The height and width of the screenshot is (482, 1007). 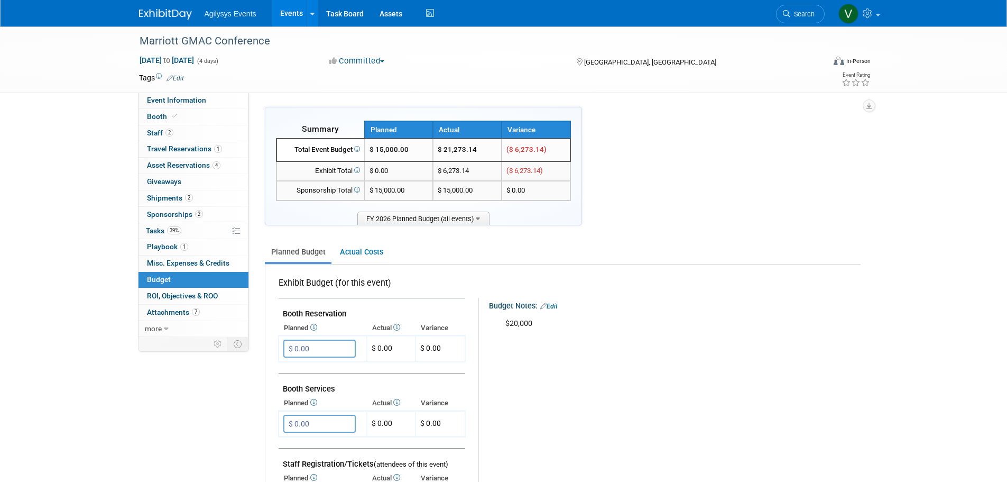 What do you see at coordinates (177, 100) in the screenshot?
I see `span: Event Information` at bounding box center [177, 100].